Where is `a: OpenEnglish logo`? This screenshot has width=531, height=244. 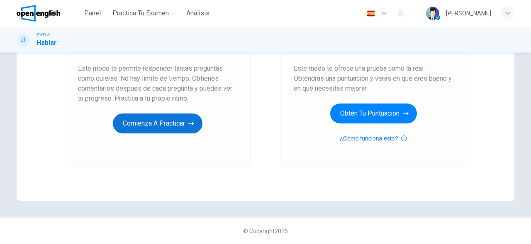 a: OpenEnglish logo is located at coordinates (48, 13).